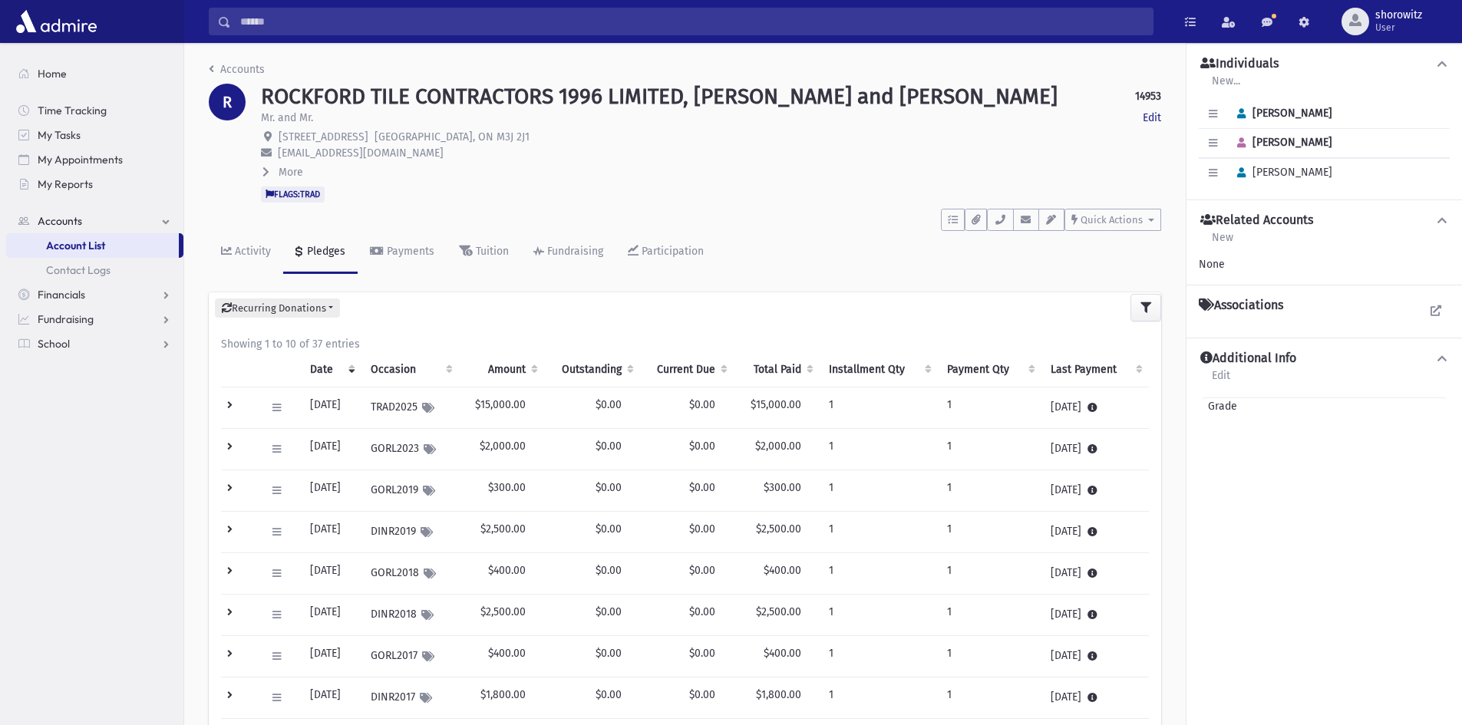  Describe the element at coordinates (410, 615) in the screenshot. I see `td: DINR2018` at that location.